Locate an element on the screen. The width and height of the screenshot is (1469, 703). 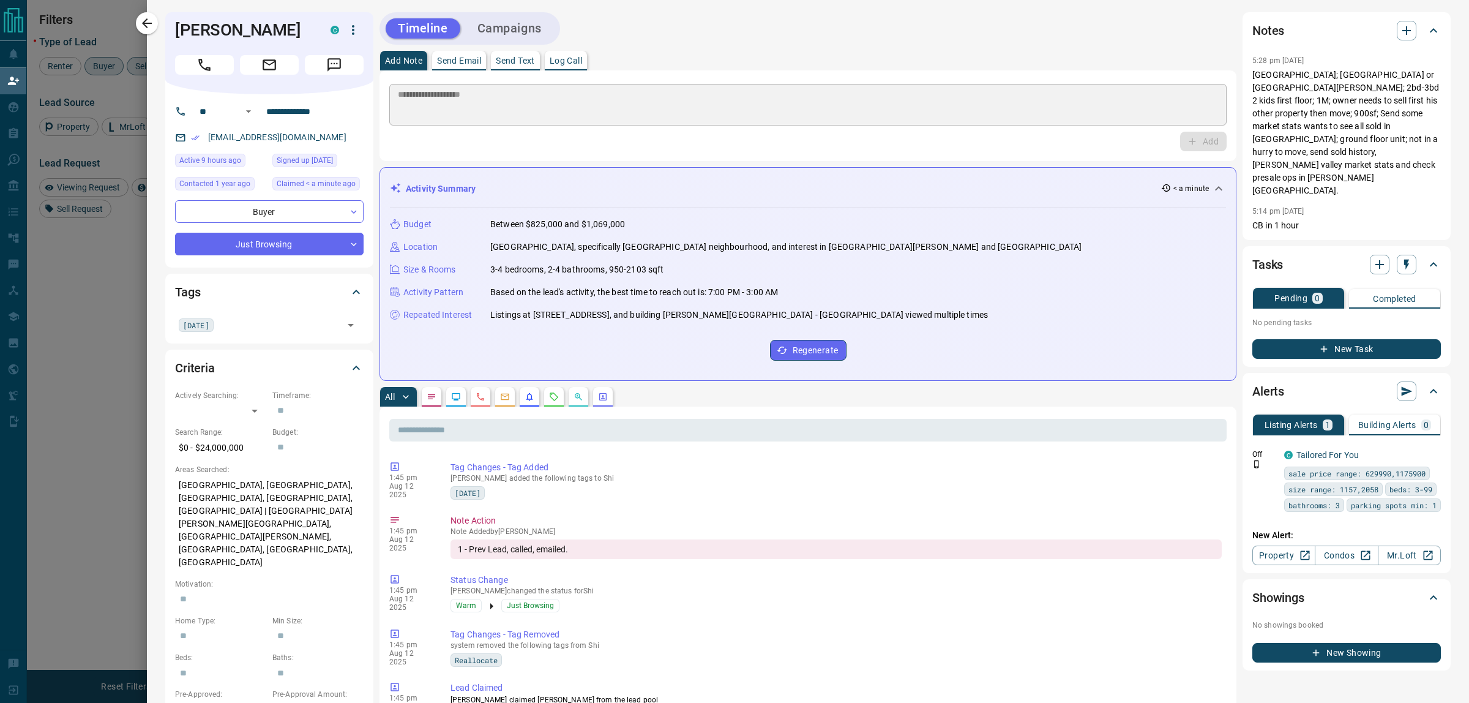
p: Actively Searching: is located at coordinates (220, 395).